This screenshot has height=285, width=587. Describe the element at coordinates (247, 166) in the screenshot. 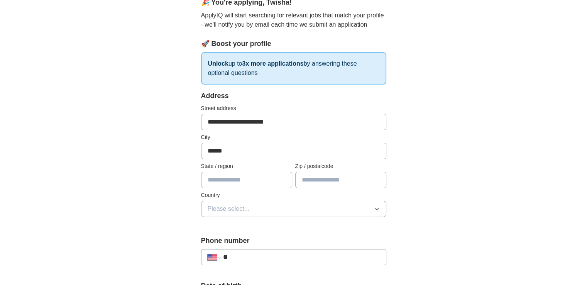

I see `label: State / region` at that location.